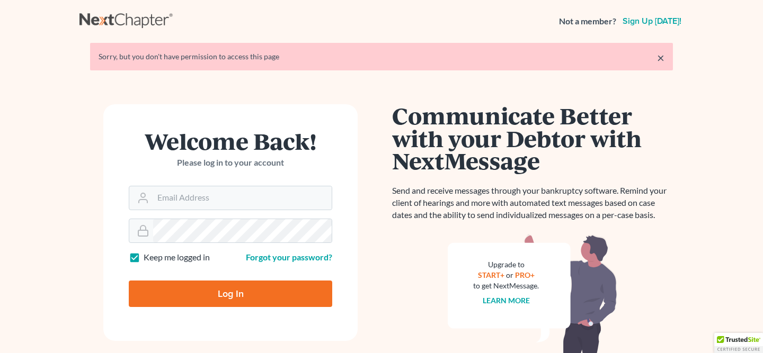 This screenshot has width=763, height=353. Describe the element at coordinates (506, 265) in the screenshot. I see `div: Upgrade to` at that location.